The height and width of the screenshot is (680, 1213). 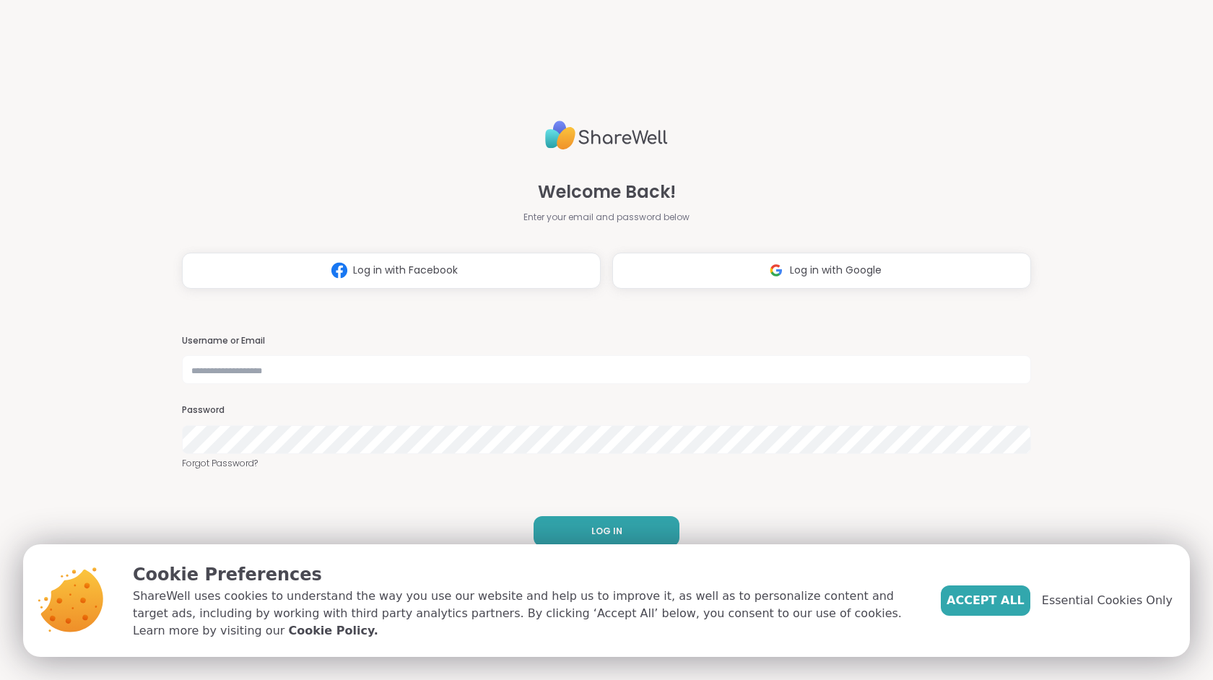 What do you see at coordinates (606, 464) in the screenshot?
I see `a: Forgot Password?` at bounding box center [606, 464].